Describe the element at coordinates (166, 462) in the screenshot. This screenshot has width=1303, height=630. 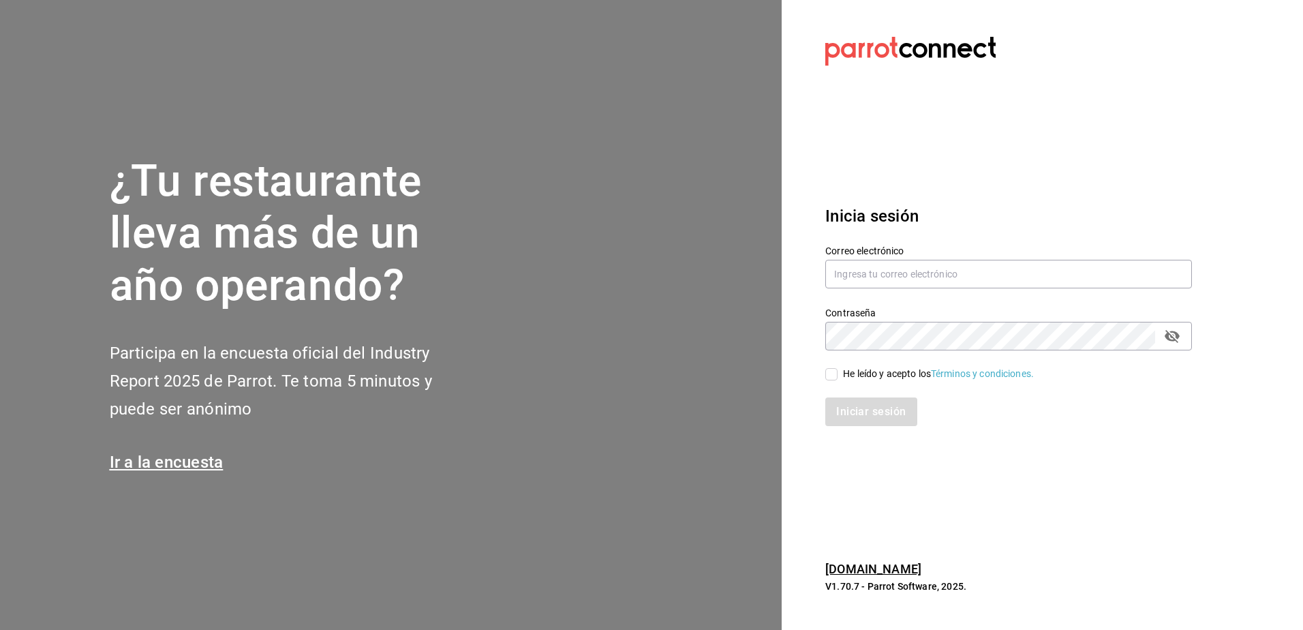
I see `a: Ir a la encuesta` at that location.